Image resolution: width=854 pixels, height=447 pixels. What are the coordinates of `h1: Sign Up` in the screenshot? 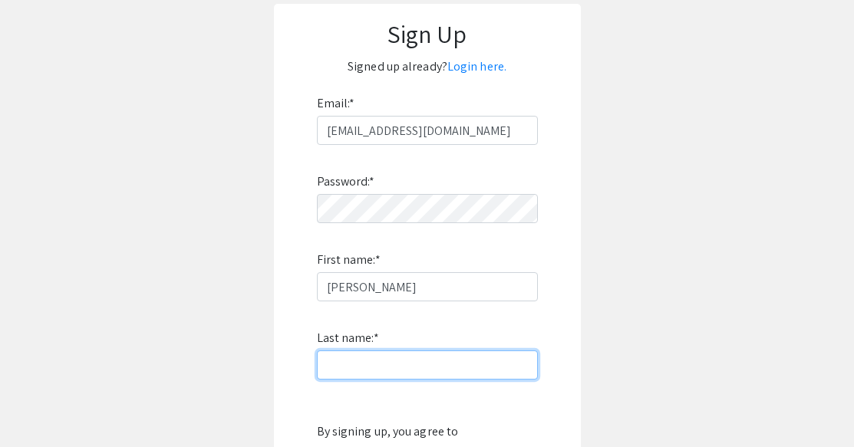 It's located at (427, 34).